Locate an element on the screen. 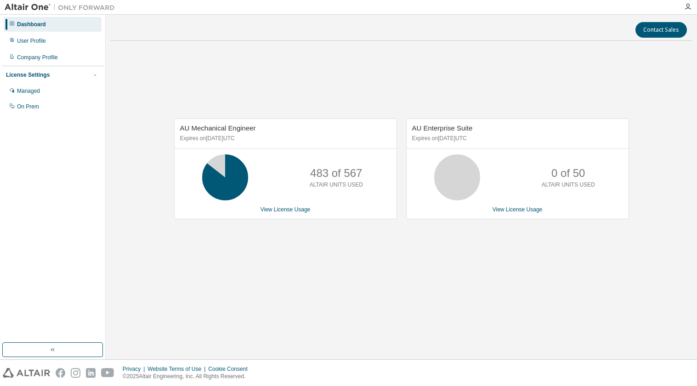 This screenshot has height=386, width=697. div: Website Terms of Use is located at coordinates (178, 369).